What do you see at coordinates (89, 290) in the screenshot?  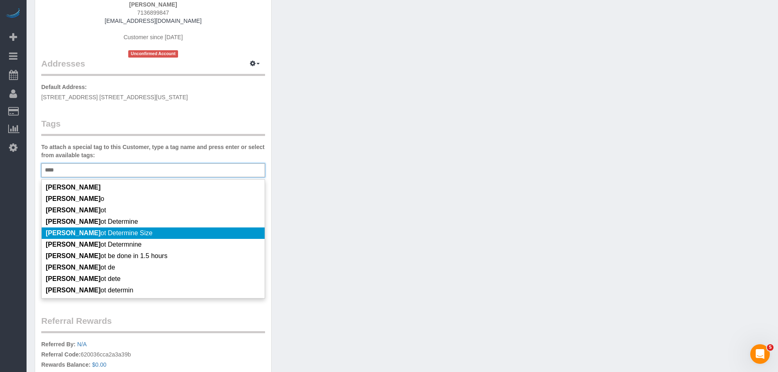 I see `span: ot determin` at bounding box center [89, 290].